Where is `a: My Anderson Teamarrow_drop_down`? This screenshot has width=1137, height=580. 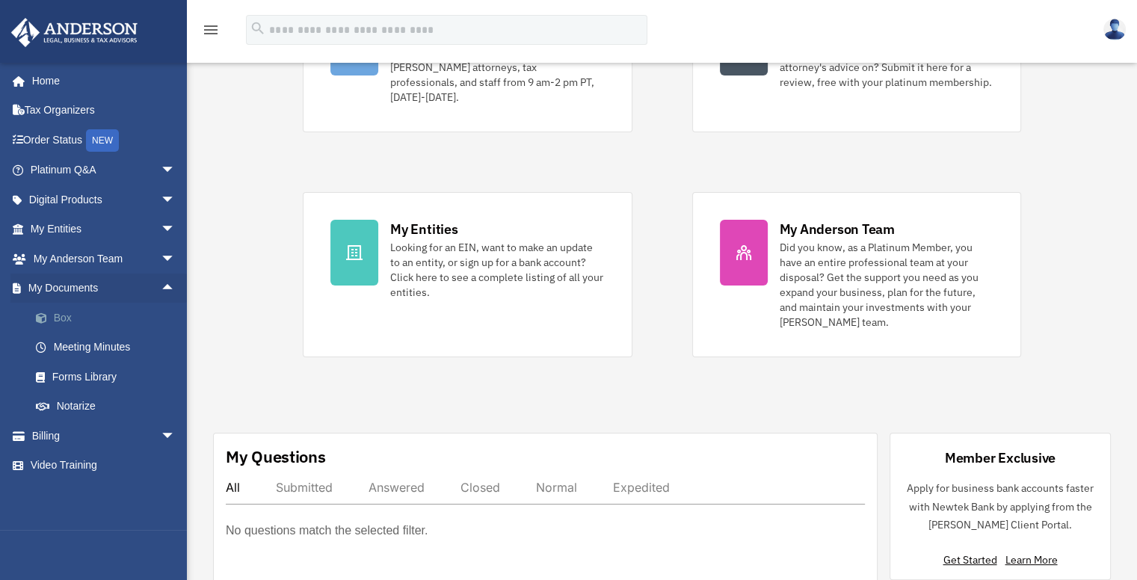
a: My Anderson Teamarrow_drop_down is located at coordinates (104, 259).